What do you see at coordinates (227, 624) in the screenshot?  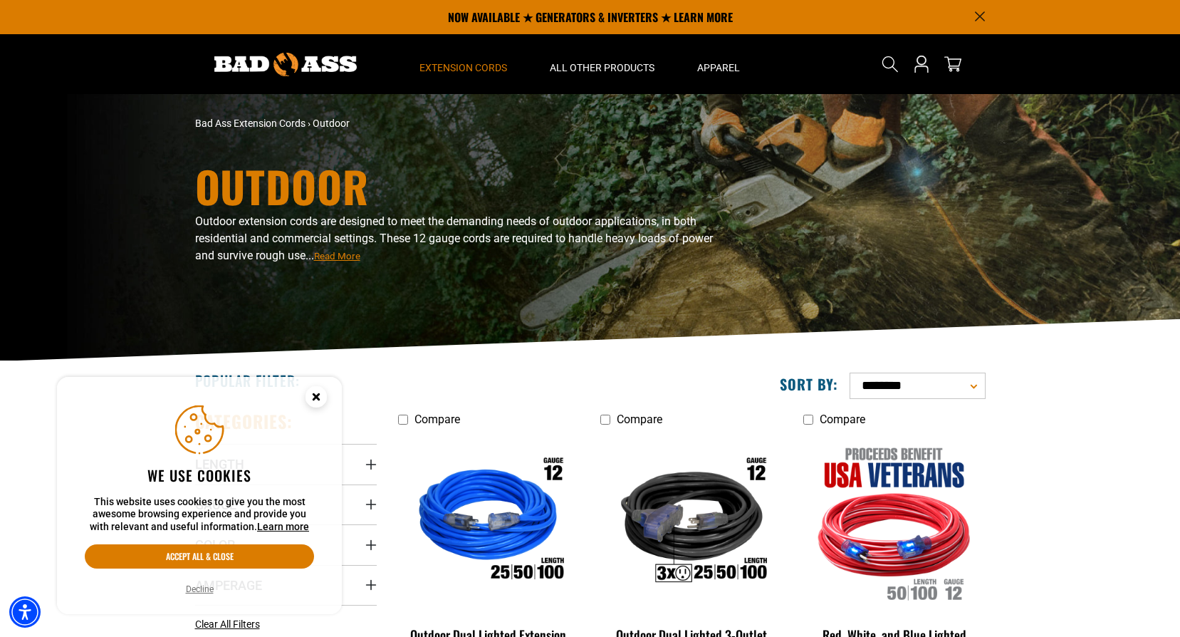 I see `span: Clear All Filters` at bounding box center [227, 624].